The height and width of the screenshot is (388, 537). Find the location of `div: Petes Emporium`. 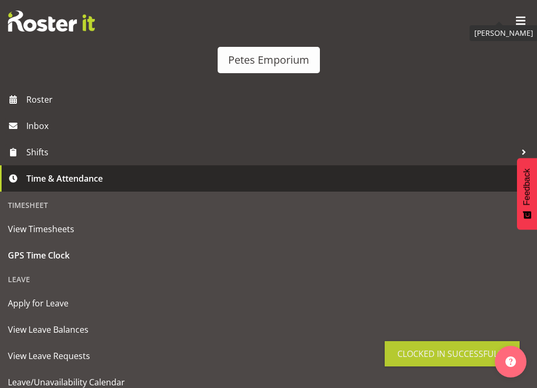

div: Petes Emporium is located at coordinates (269, 60).